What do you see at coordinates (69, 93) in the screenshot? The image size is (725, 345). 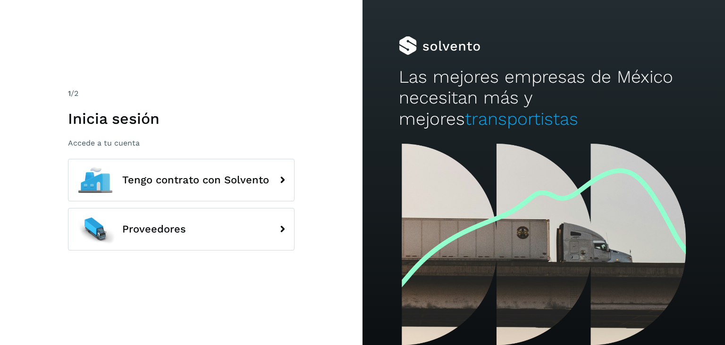 I see `span: 1` at bounding box center [69, 93].